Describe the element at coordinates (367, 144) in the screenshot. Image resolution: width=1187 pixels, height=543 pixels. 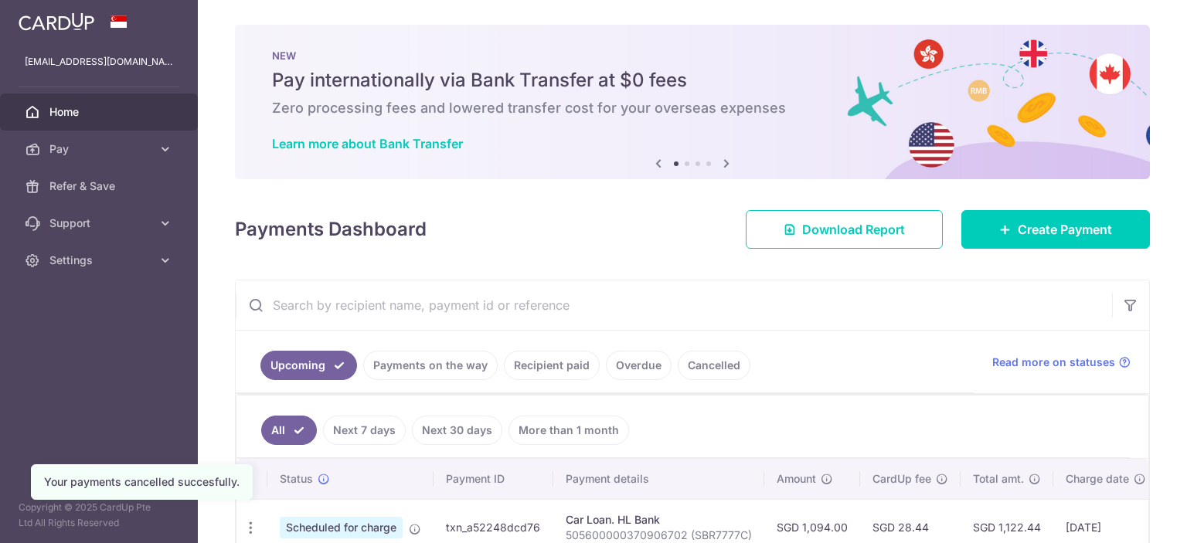
I see `a: Learn more about Bank Transfer` at that location.